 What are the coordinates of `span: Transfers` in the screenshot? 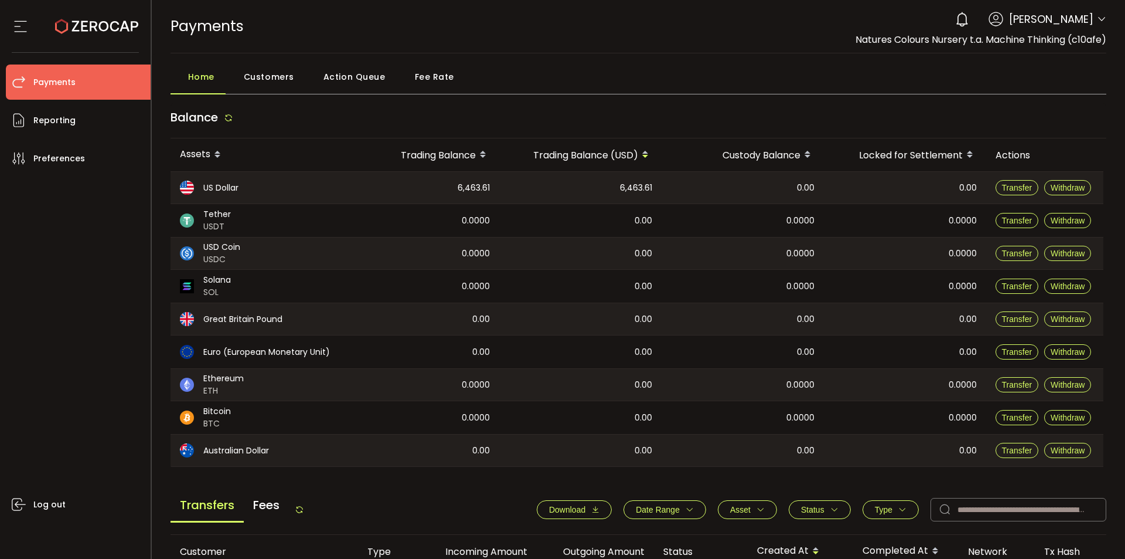 It's located at (207, 505).